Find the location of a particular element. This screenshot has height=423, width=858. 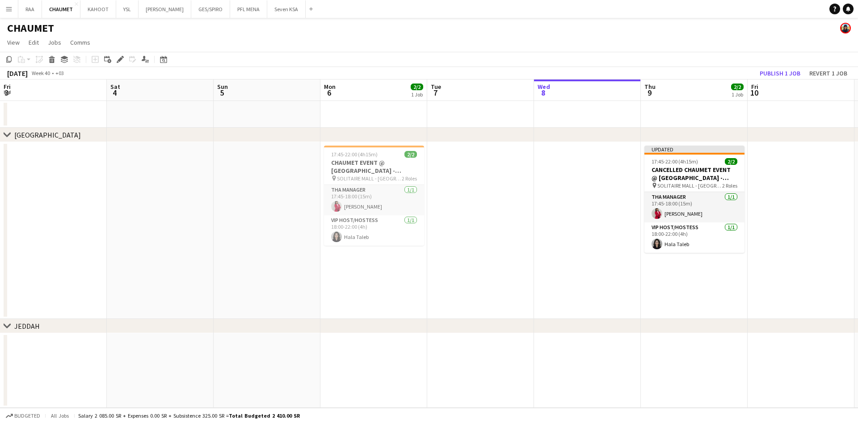

span: Mon is located at coordinates (330, 87).